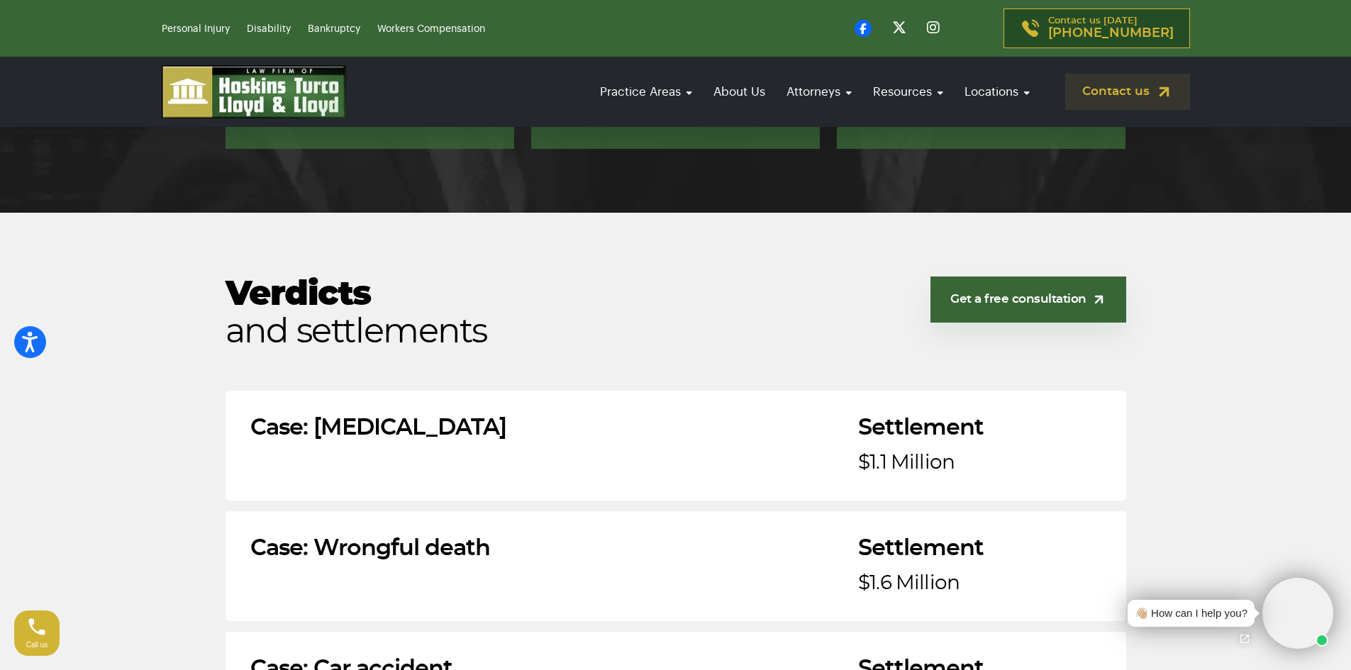 The height and width of the screenshot is (670, 1351). Describe the element at coordinates (1191, 614) in the screenshot. I see `div: 👋🏼 How can I help you?` at that location.